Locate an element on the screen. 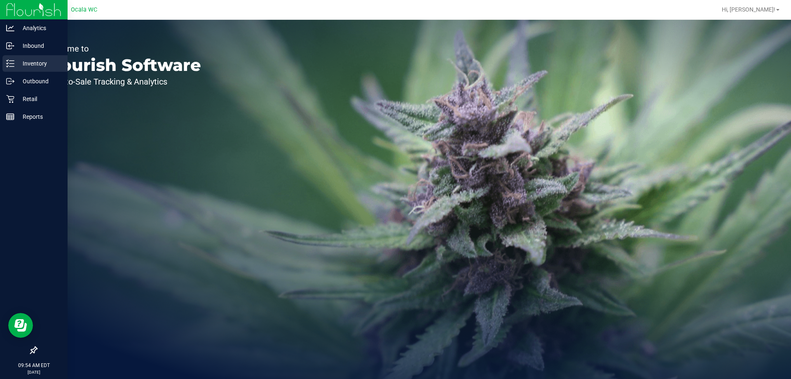  inline-svg: Retail is located at coordinates (10, 99).